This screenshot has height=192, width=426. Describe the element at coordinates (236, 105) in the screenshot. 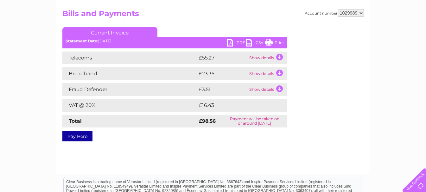

I see `td: £16.43` at that location.